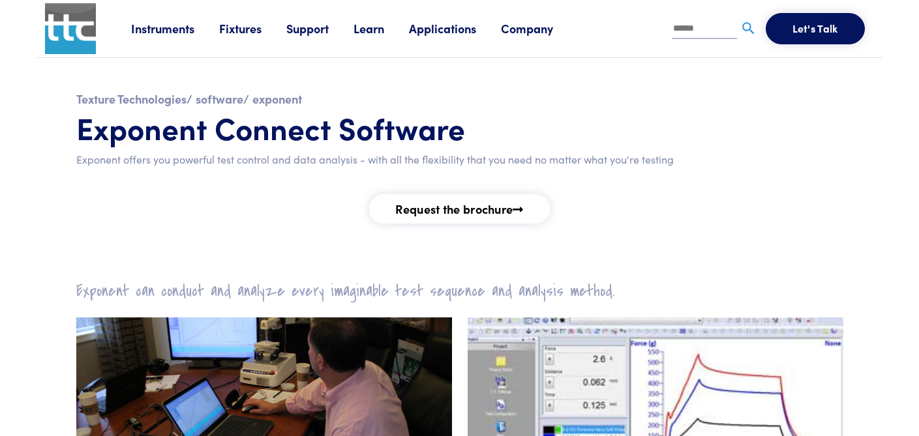 The image size is (919, 436). Describe the element at coordinates (539, 28) in the screenshot. I see `a: Company` at that location.